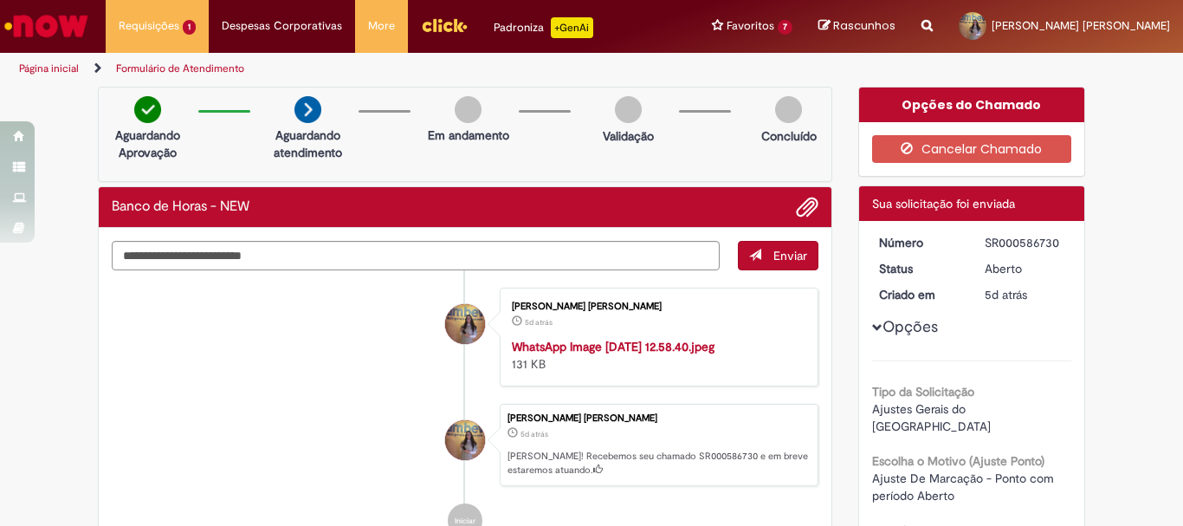 Image resolution: width=1183 pixels, height=526 pixels. I want to click on button: Adicionar anexos, so click(807, 207).